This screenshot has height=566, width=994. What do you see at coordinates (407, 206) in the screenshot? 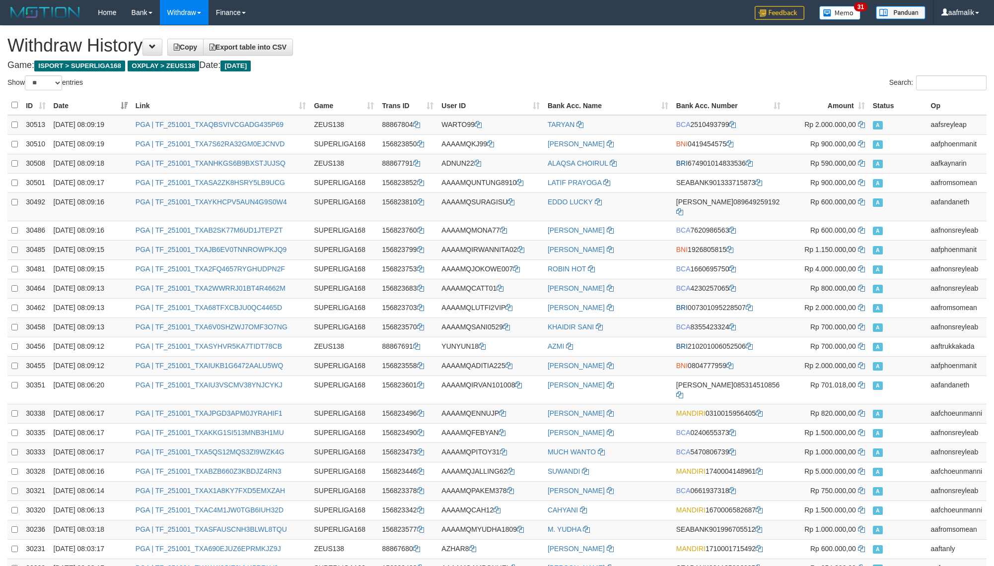
I see `td: 156823810` at bounding box center [407, 206].